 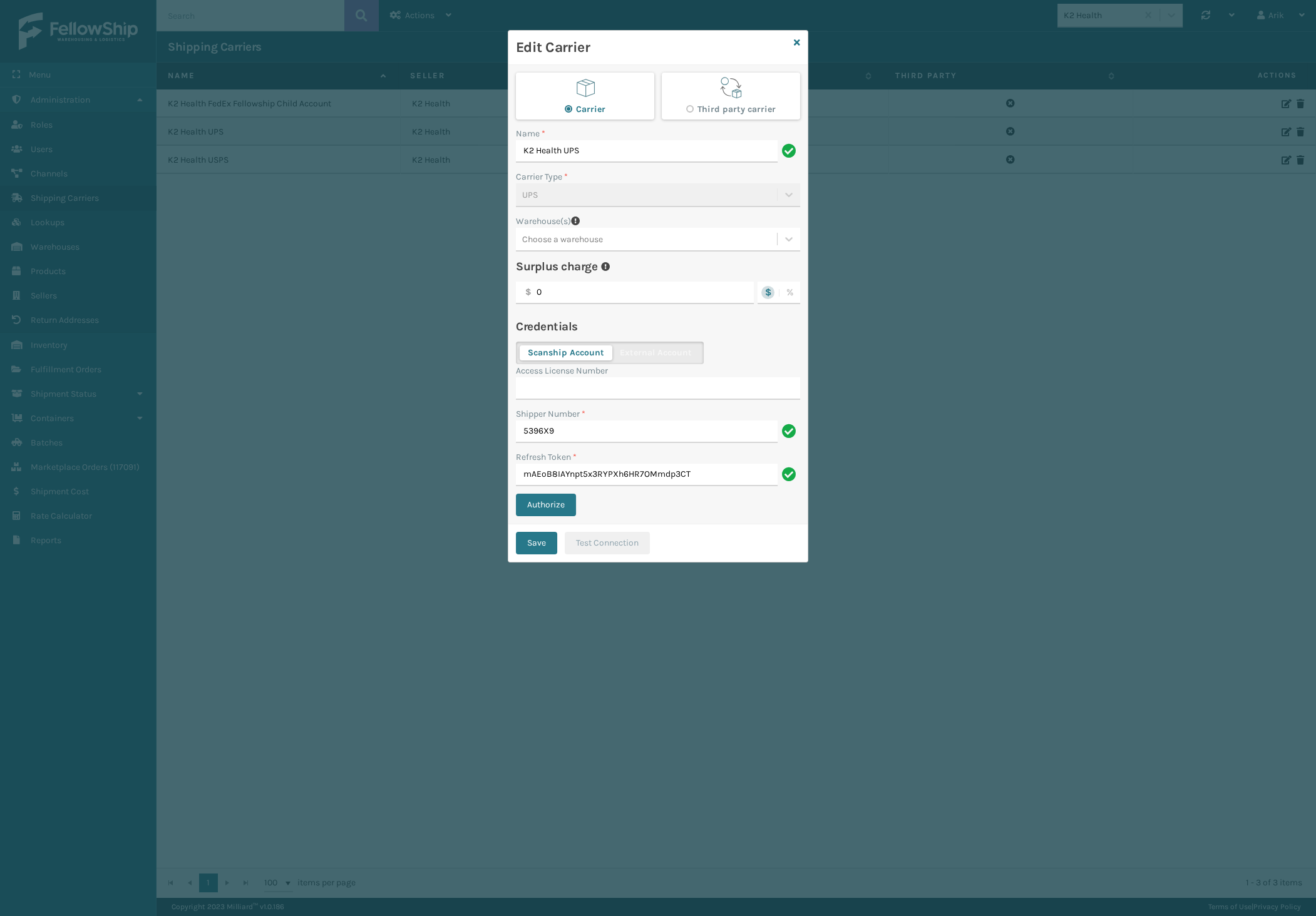 I want to click on label: Carrier Type, so click(x=542, y=176).